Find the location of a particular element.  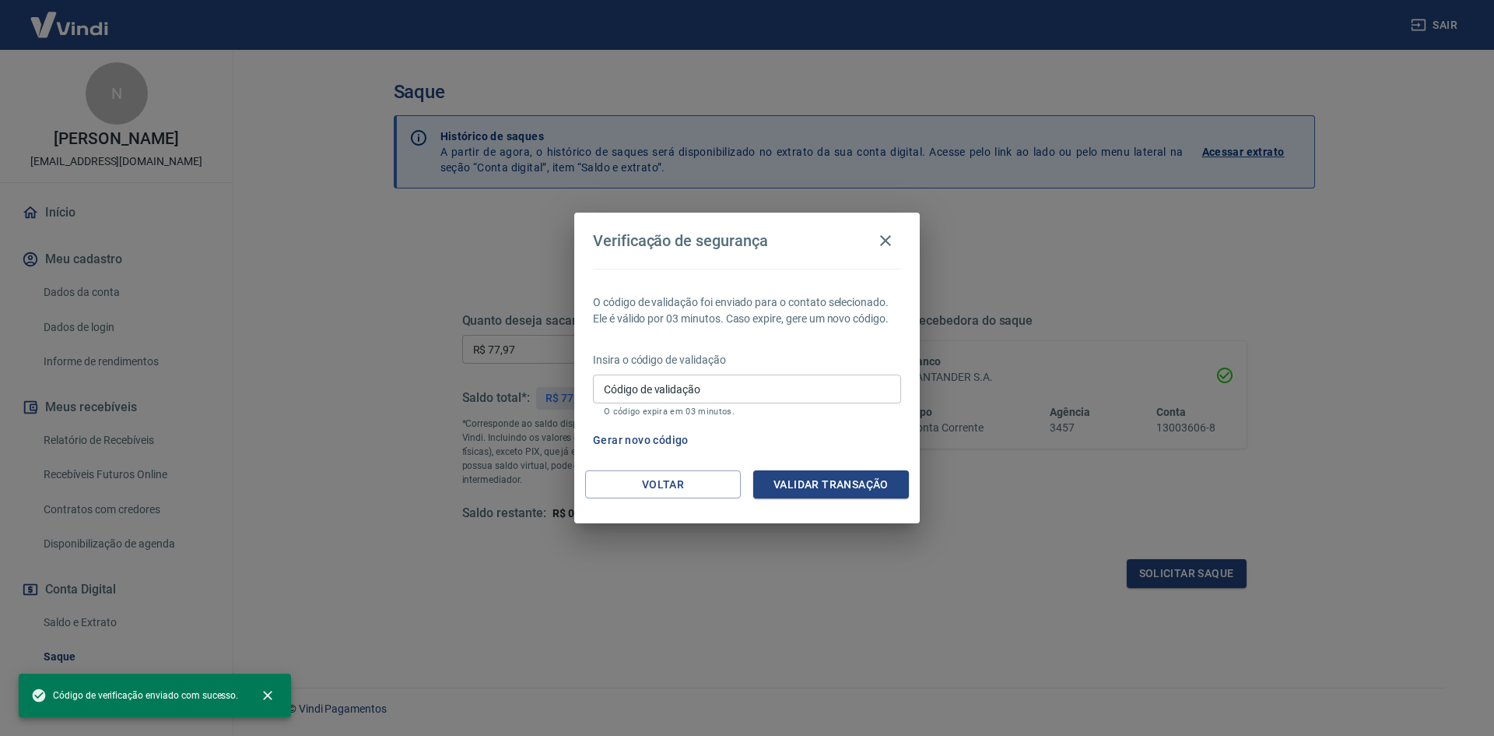

p: O código de validação foi enviado para o contato selecionado. Ele é válido por 03 minutos. Caso e... is located at coordinates (747, 311).